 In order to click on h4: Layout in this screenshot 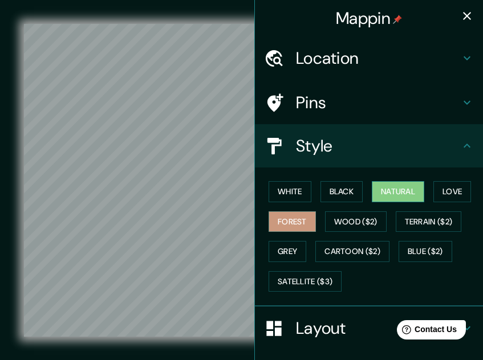, I will do `click(378, 328)`.